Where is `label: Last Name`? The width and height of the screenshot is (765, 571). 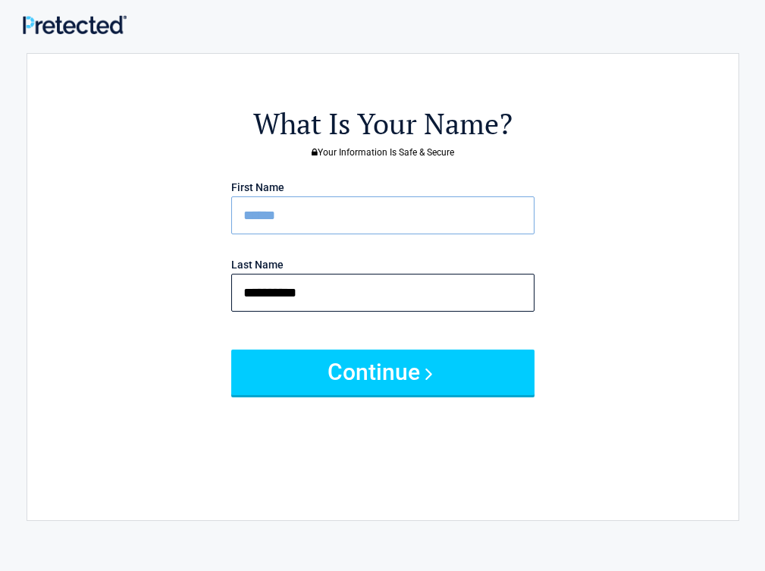
label: Last Name is located at coordinates (257, 265).